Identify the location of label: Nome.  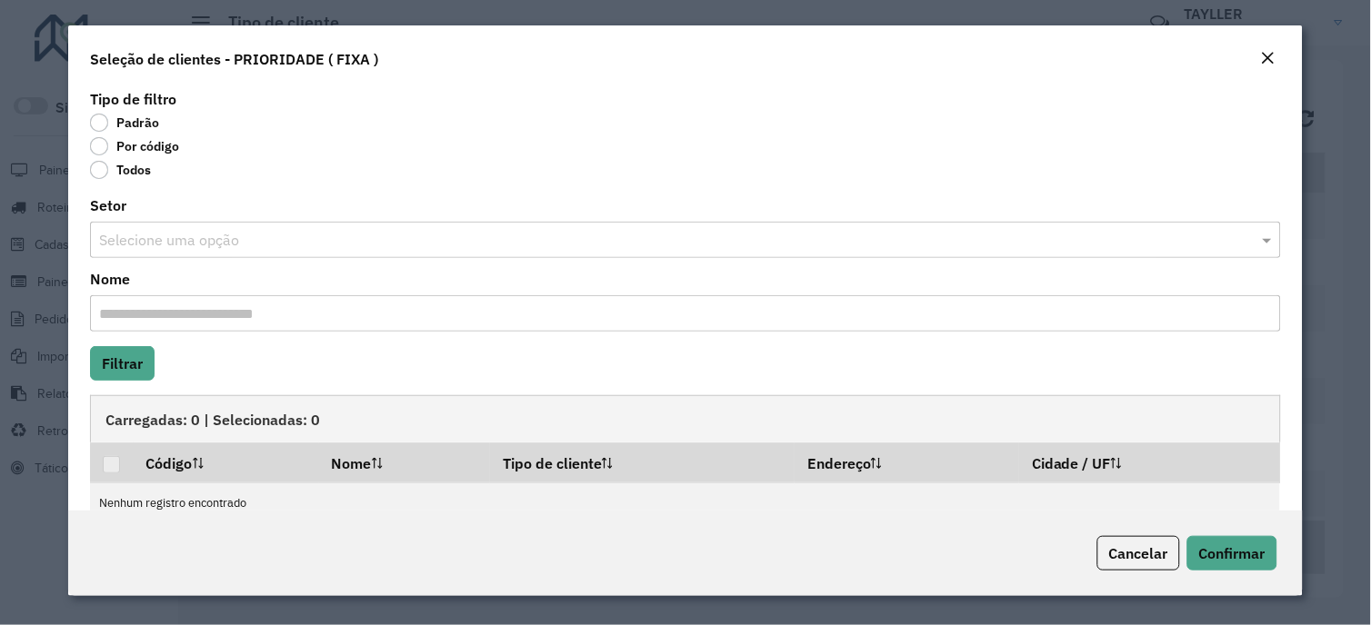
(110, 279).